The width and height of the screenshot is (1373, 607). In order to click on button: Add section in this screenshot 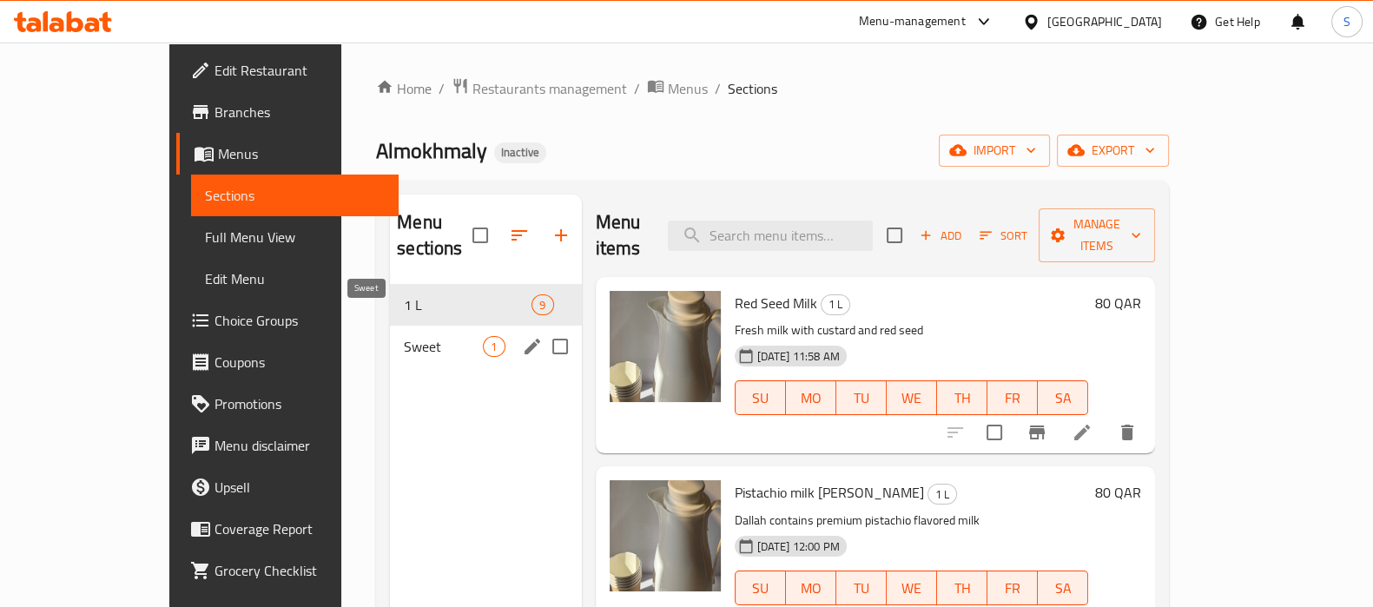, I will do `click(561, 235)`.